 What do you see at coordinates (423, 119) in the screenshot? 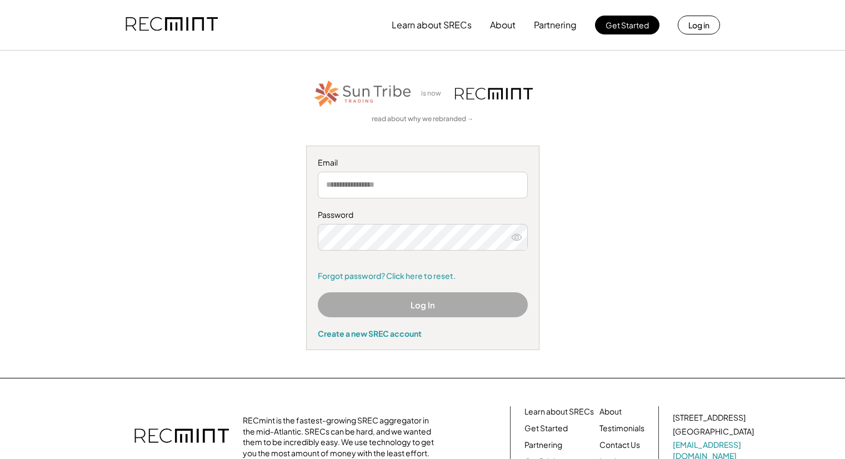
I see `a: read about why we rebranded →` at bounding box center [423, 119].